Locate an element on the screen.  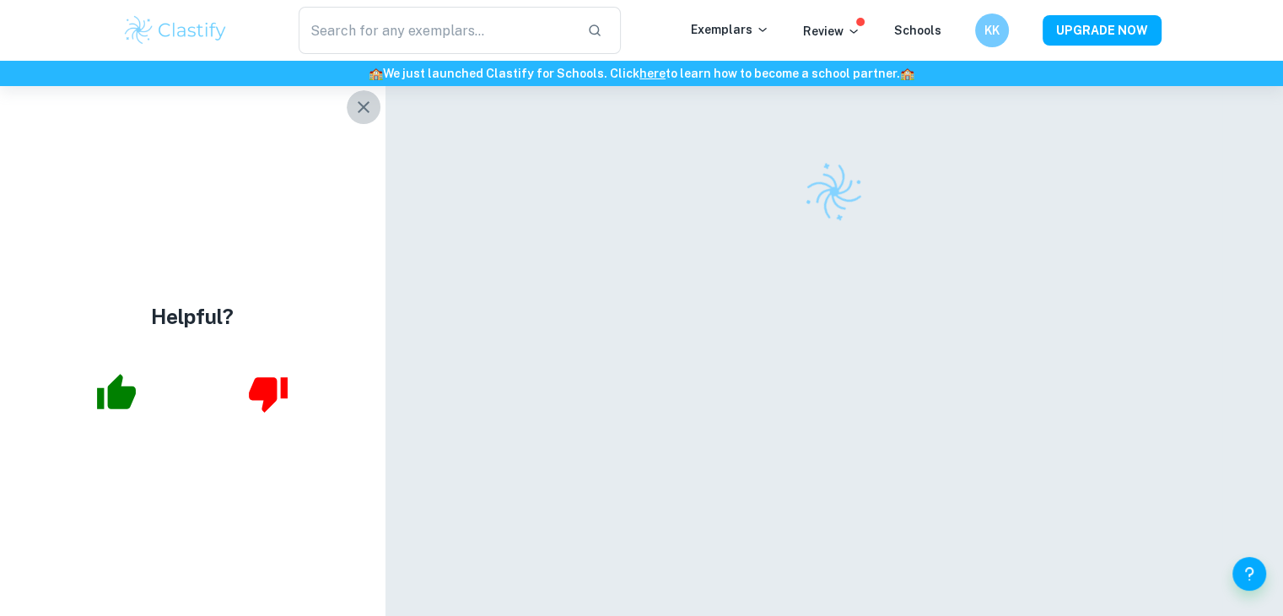
p: Exemplars is located at coordinates (730, 30).